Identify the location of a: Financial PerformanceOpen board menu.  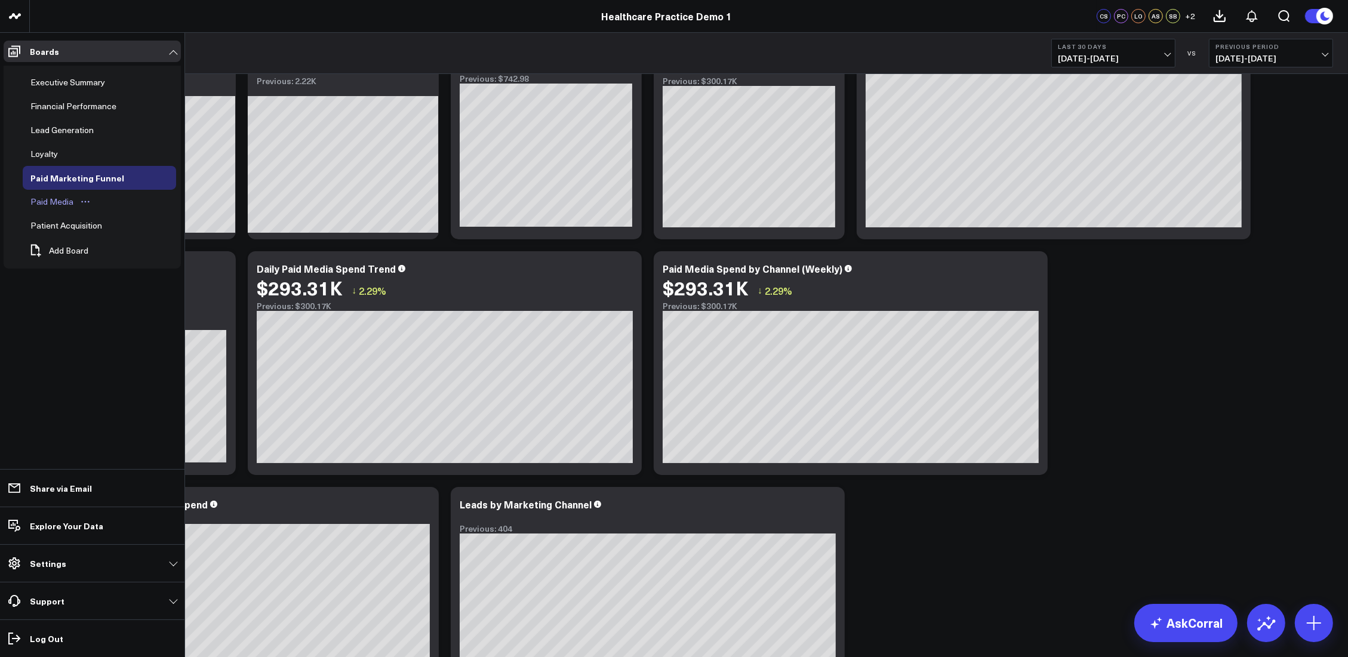
(82, 106).